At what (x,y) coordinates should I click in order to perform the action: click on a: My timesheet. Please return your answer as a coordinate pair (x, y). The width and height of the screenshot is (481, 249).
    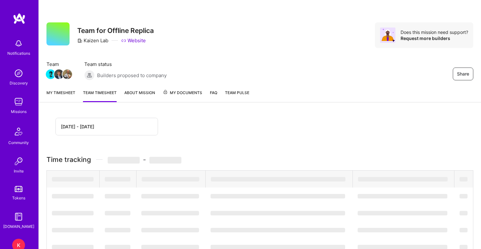
    Looking at the image, I should click on (61, 96).